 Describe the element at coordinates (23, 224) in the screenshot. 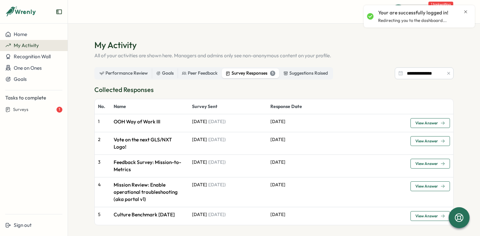

I see `span: Sign out` at that location.